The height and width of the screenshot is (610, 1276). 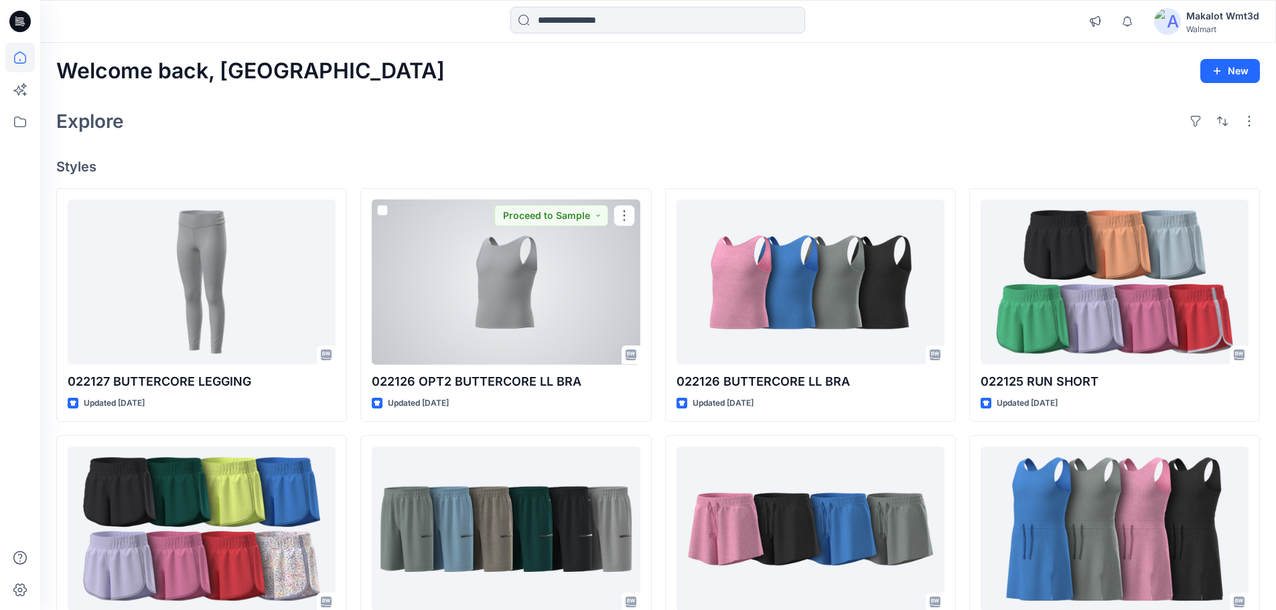 What do you see at coordinates (506, 382) in the screenshot?
I see `p: 022126 OPT2 BUTTERCORE LL BRA` at bounding box center [506, 382].